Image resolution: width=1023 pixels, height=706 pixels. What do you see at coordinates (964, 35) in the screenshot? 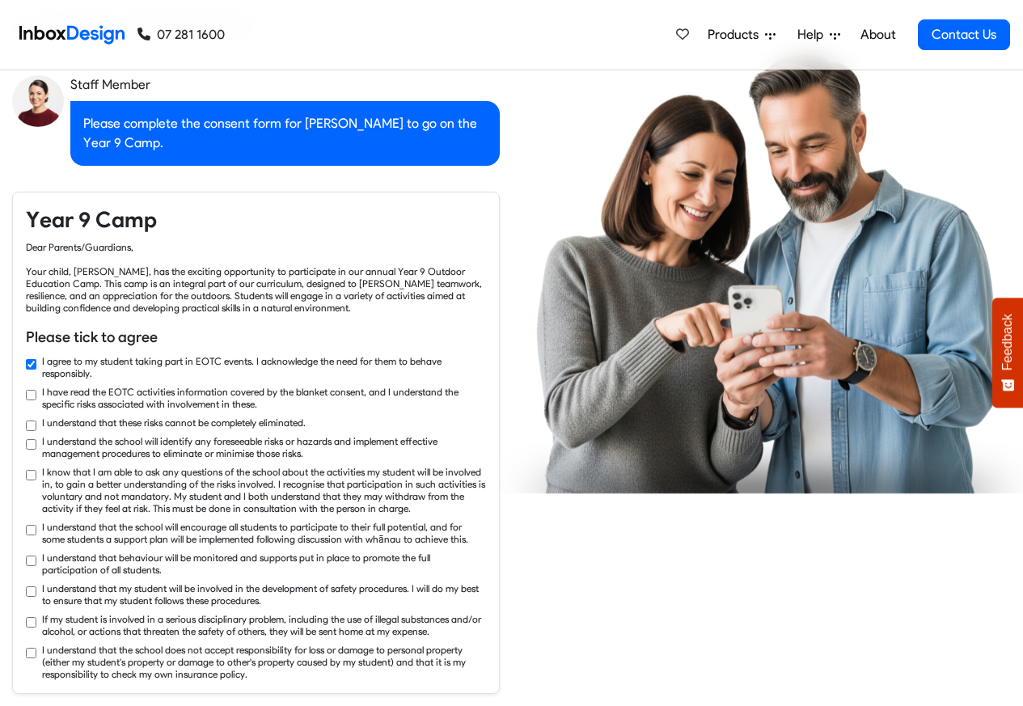
I see `a: Contact Us` at bounding box center [964, 35].